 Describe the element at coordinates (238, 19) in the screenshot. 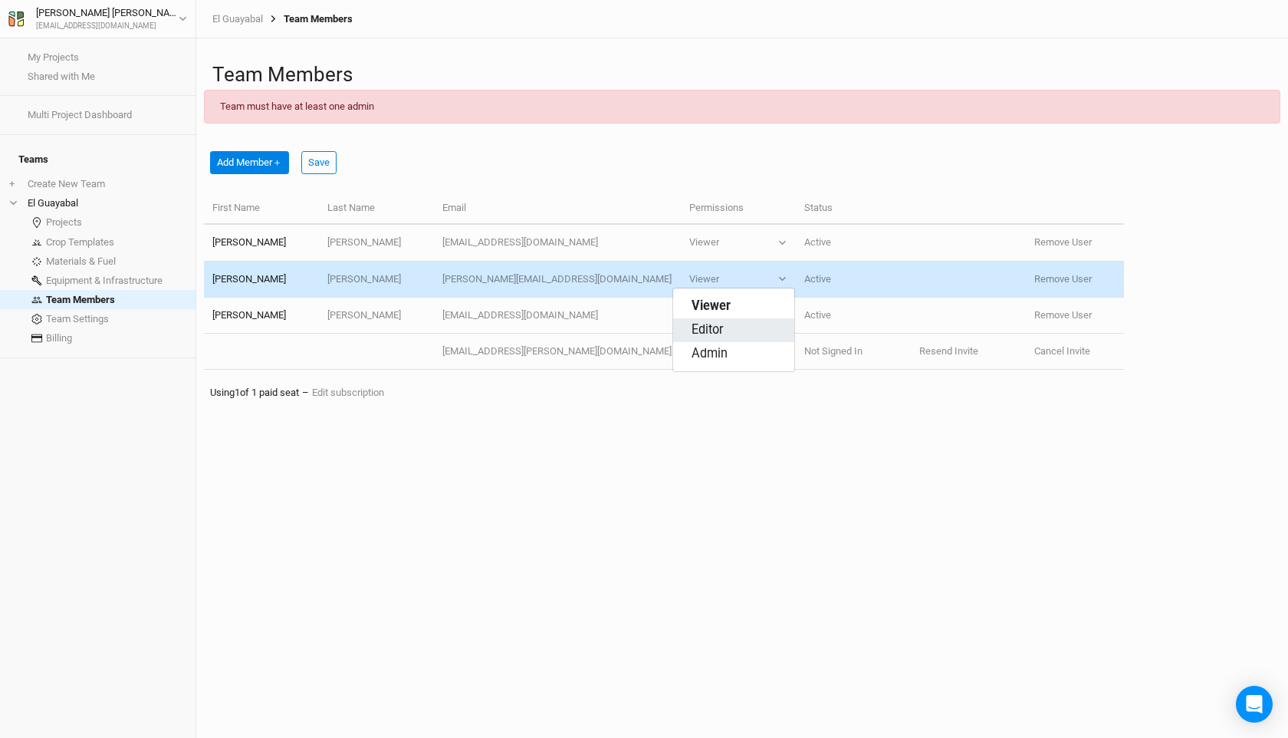

I see `a: El Guayabal` at that location.